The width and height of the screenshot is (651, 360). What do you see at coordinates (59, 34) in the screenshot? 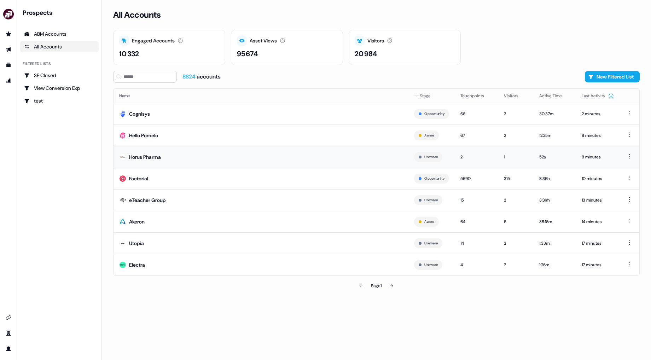
I see `div: ABM Accounts` at bounding box center [59, 34].